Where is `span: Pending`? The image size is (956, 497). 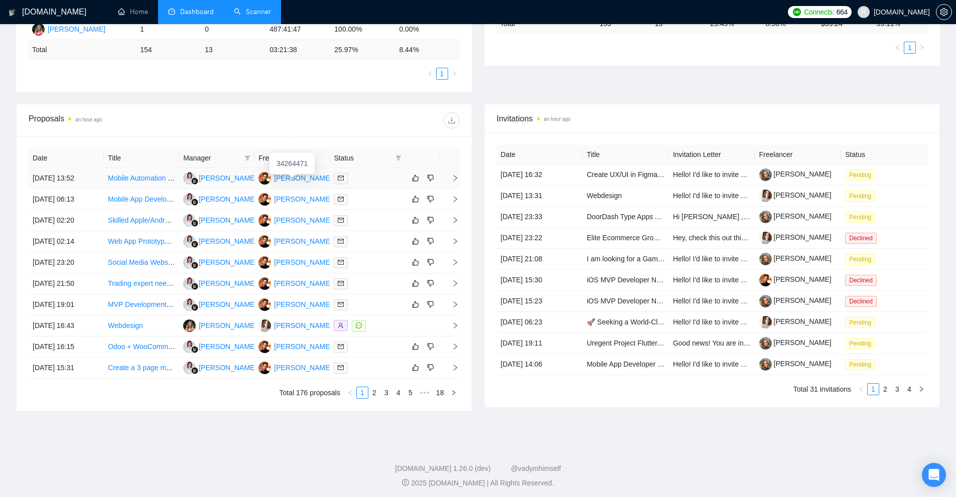
span: Pending is located at coordinates (860, 344).